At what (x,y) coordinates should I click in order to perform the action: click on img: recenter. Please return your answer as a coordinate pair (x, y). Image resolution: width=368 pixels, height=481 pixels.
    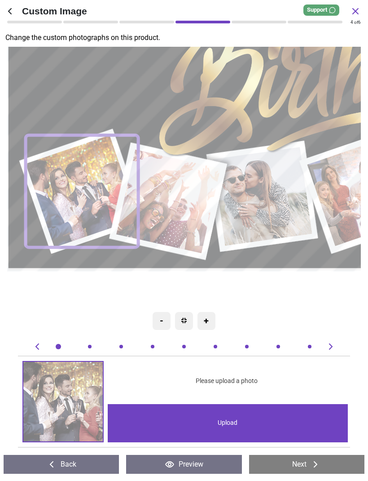
    Looking at the image, I should click on (184, 320).